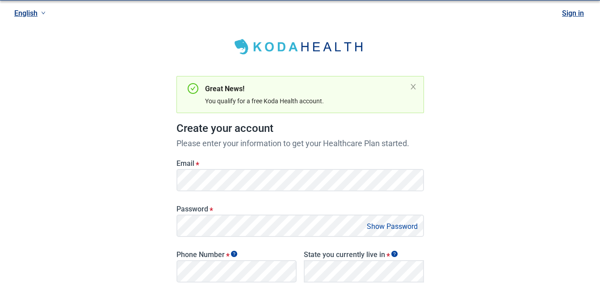 The height and width of the screenshot is (287, 600). Describe the element at coordinates (30, 13) in the screenshot. I see `a: Current language: English` at that location.